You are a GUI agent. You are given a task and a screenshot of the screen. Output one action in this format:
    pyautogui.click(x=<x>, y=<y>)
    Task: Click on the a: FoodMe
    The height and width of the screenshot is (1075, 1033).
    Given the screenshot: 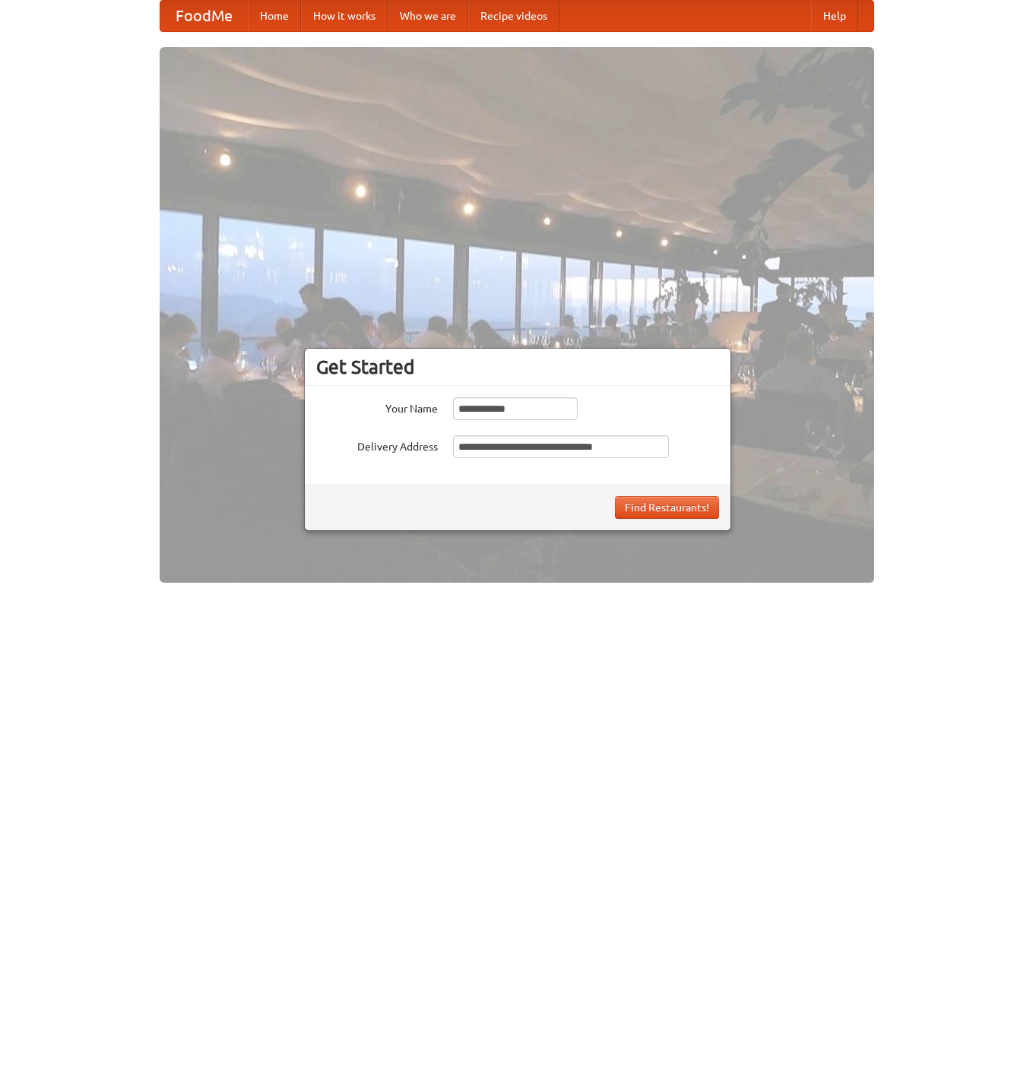 What is the action you would take?
    pyautogui.click(x=204, y=16)
    